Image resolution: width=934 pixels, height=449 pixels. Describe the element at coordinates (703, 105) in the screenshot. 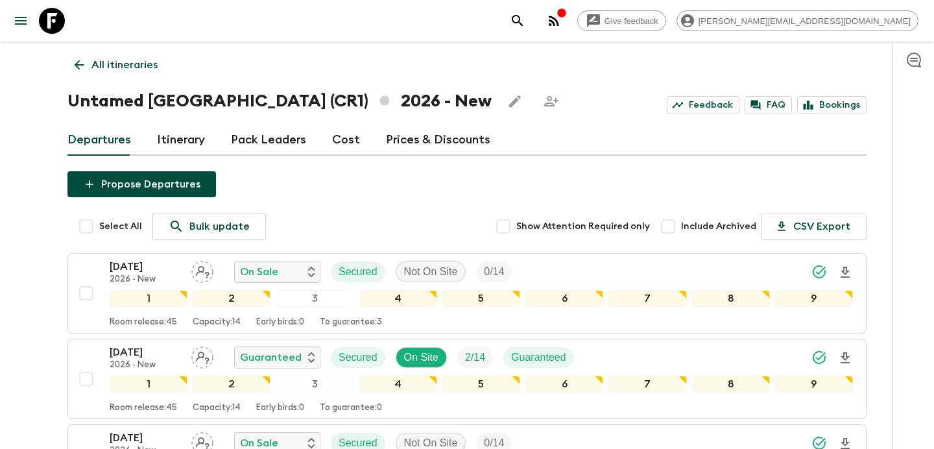

I see `a: Feedback` at that location.